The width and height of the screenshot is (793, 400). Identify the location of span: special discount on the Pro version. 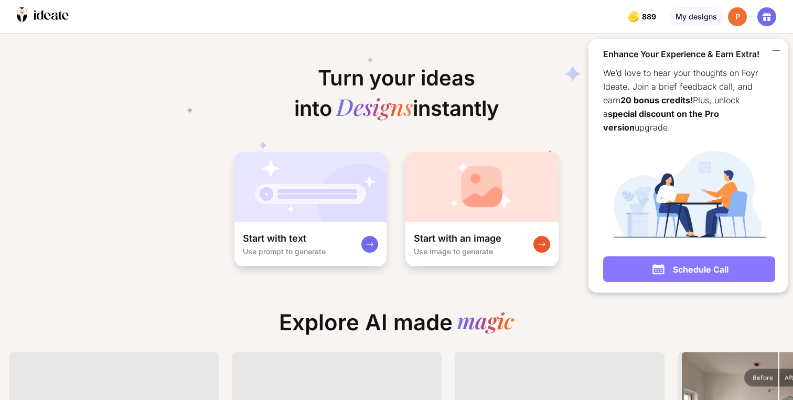
(661, 121).